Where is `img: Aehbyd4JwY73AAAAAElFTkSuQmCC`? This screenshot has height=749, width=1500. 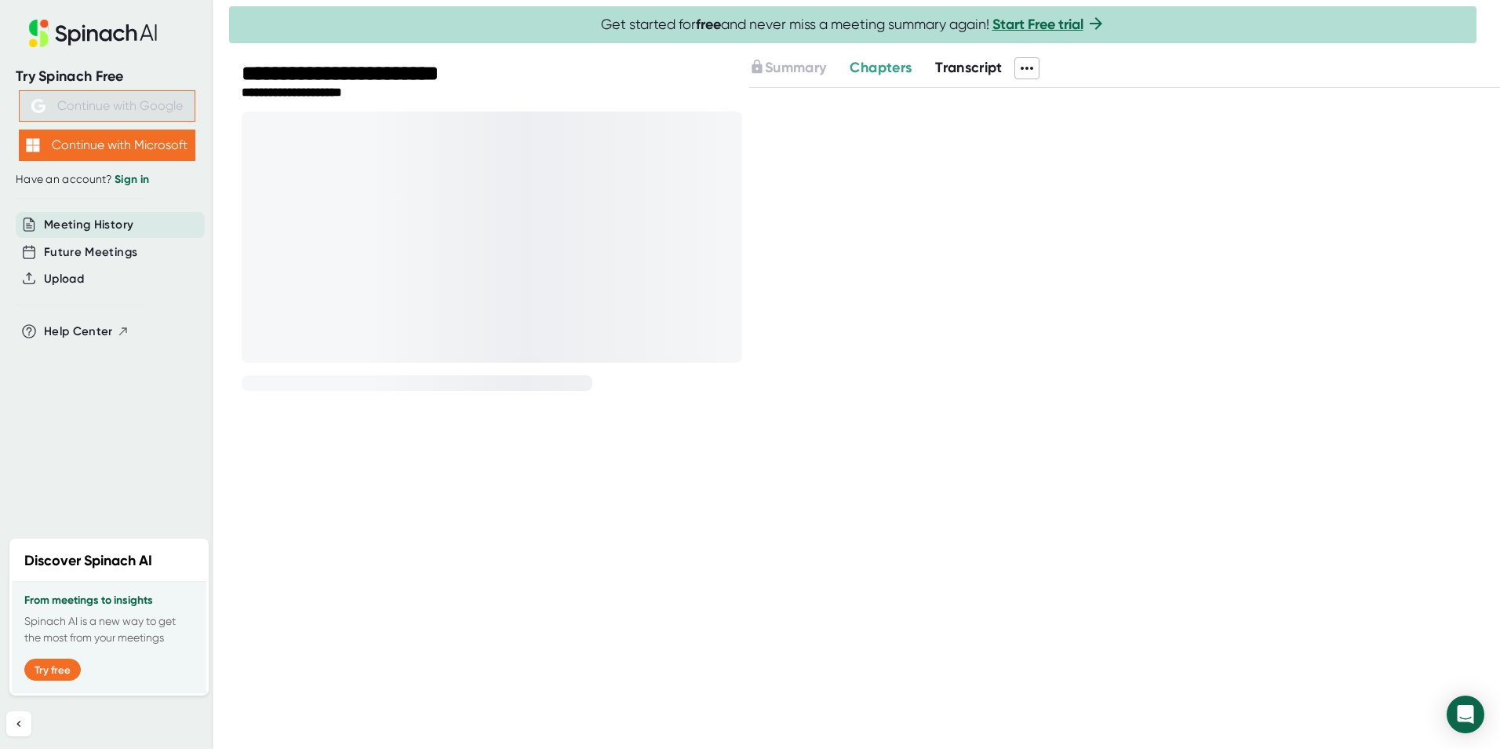 img: Aehbyd4JwY73AAAAAElFTkSuQmCC is located at coordinates (38, 106).